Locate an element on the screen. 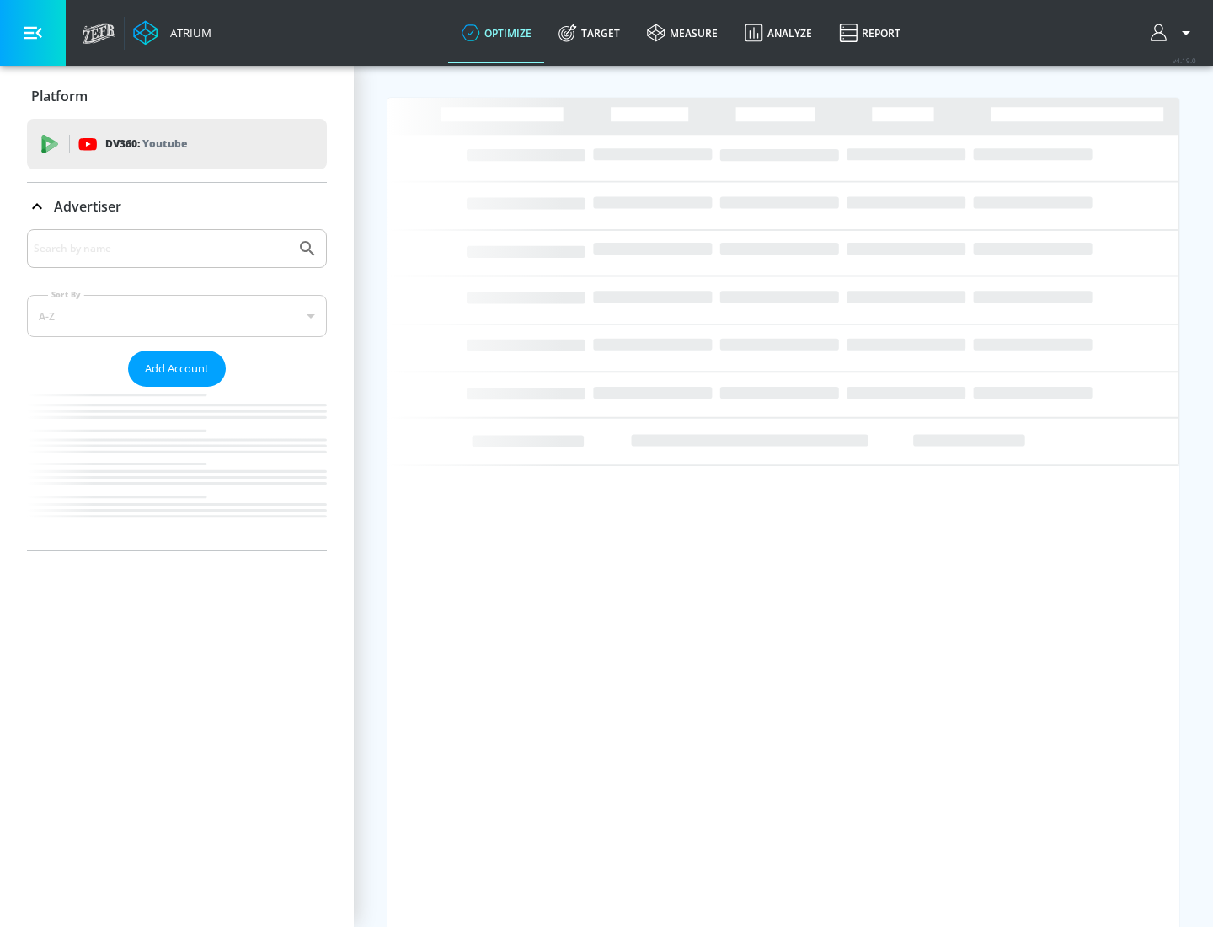 The height and width of the screenshot is (927, 1213). p: DV360: is located at coordinates (146, 144).